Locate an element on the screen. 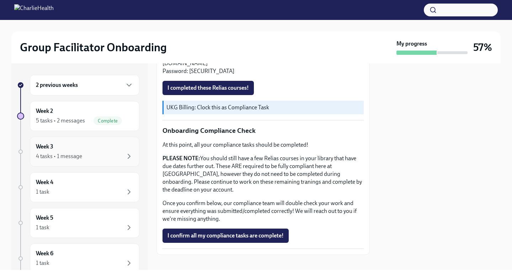  div: 5 tasks • 2 messages is located at coordinates (60, 121).